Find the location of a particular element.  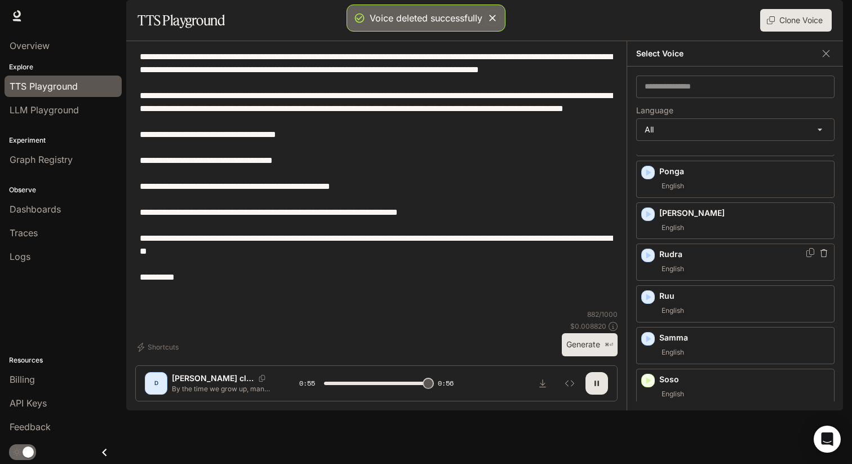

span: 0:55 is located at coordinates (307, 383).